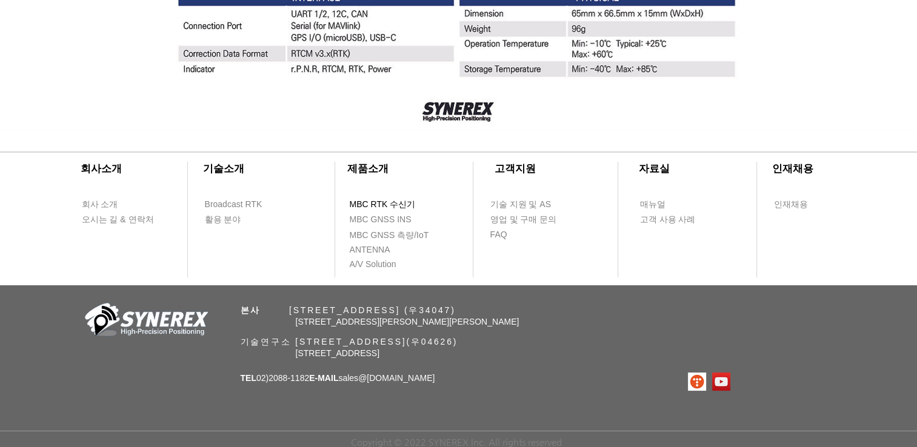 The image size is (917, 447). I want to click on a: MBC RTK 수신기, so click(395, 204).